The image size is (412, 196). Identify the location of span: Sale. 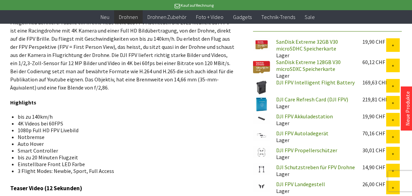
(310, 17).